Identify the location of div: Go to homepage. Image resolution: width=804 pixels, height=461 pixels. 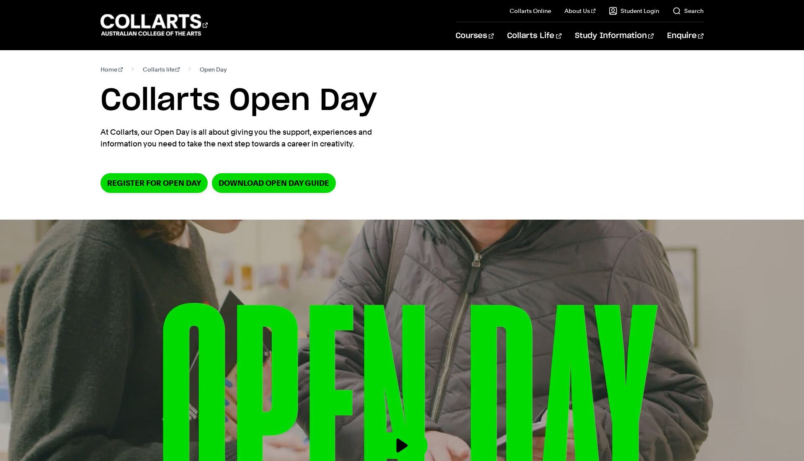
(154, 25).